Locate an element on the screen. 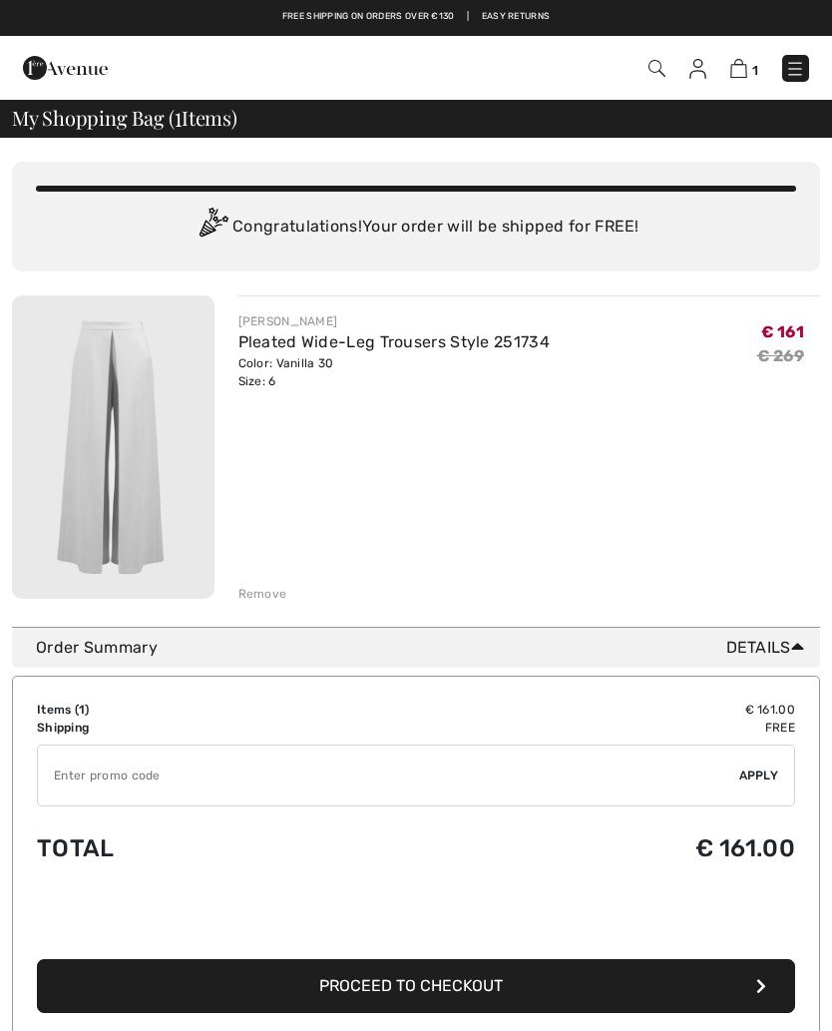  a: Pleated Wide-Leg Trousers Style 251734 is located at coordinates (394, 341).